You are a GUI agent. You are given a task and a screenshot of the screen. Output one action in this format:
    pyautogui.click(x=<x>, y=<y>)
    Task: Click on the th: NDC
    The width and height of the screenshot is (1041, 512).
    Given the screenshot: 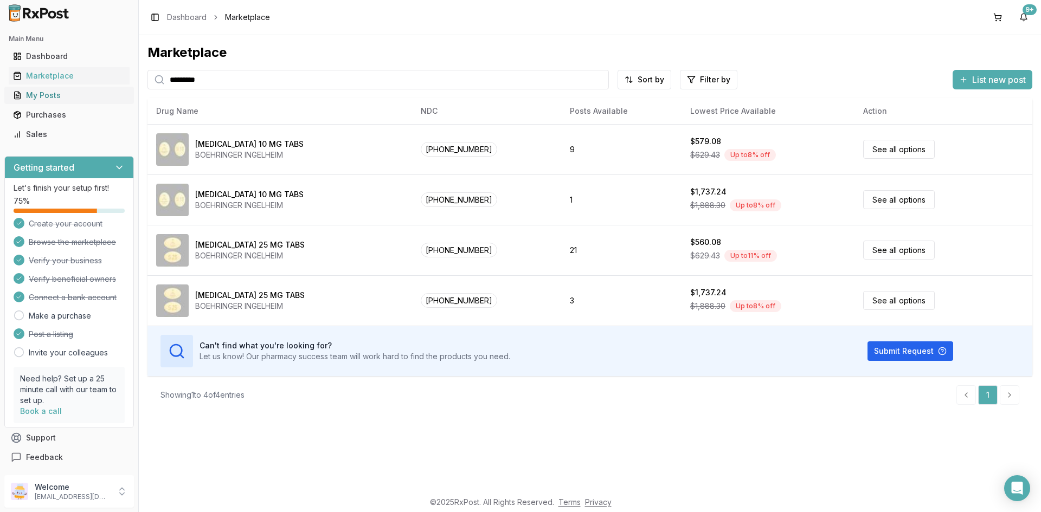 What is the action you would take?
    pyautogui.click(x=487, y=111)
    